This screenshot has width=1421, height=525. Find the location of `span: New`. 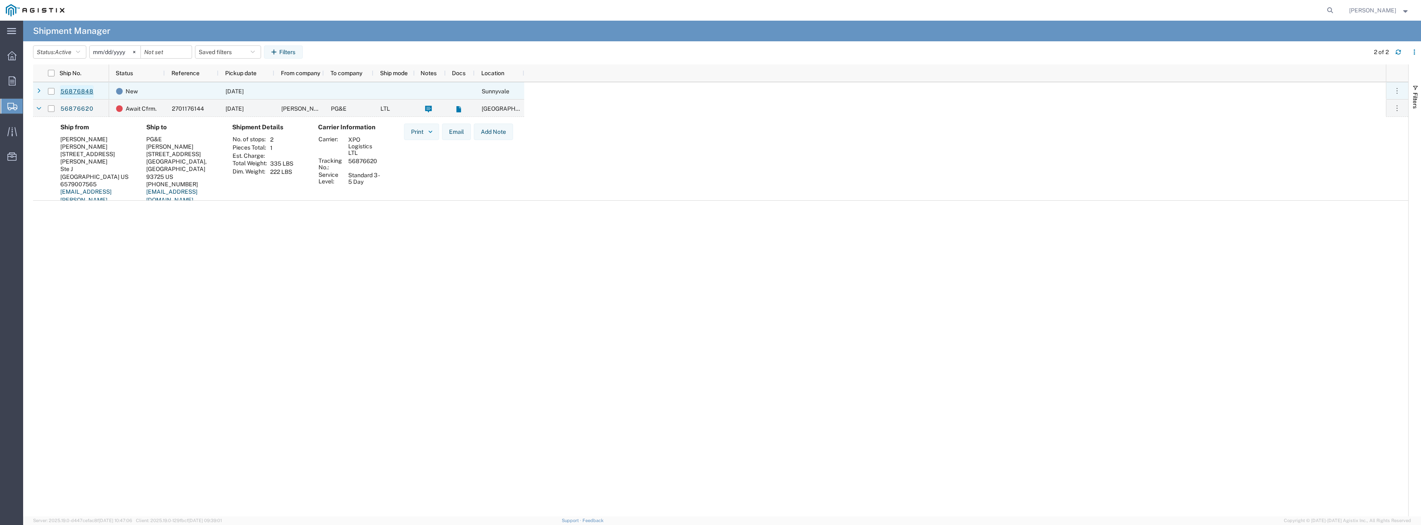

span: New is located at coordinates (132, 91).